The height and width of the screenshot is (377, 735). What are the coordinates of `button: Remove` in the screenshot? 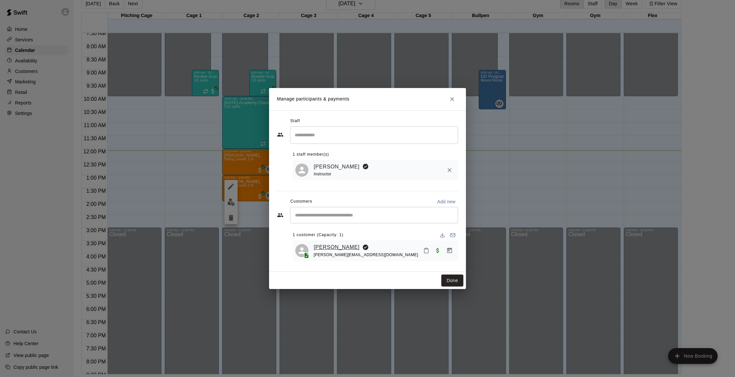 It's located at (449, 170).